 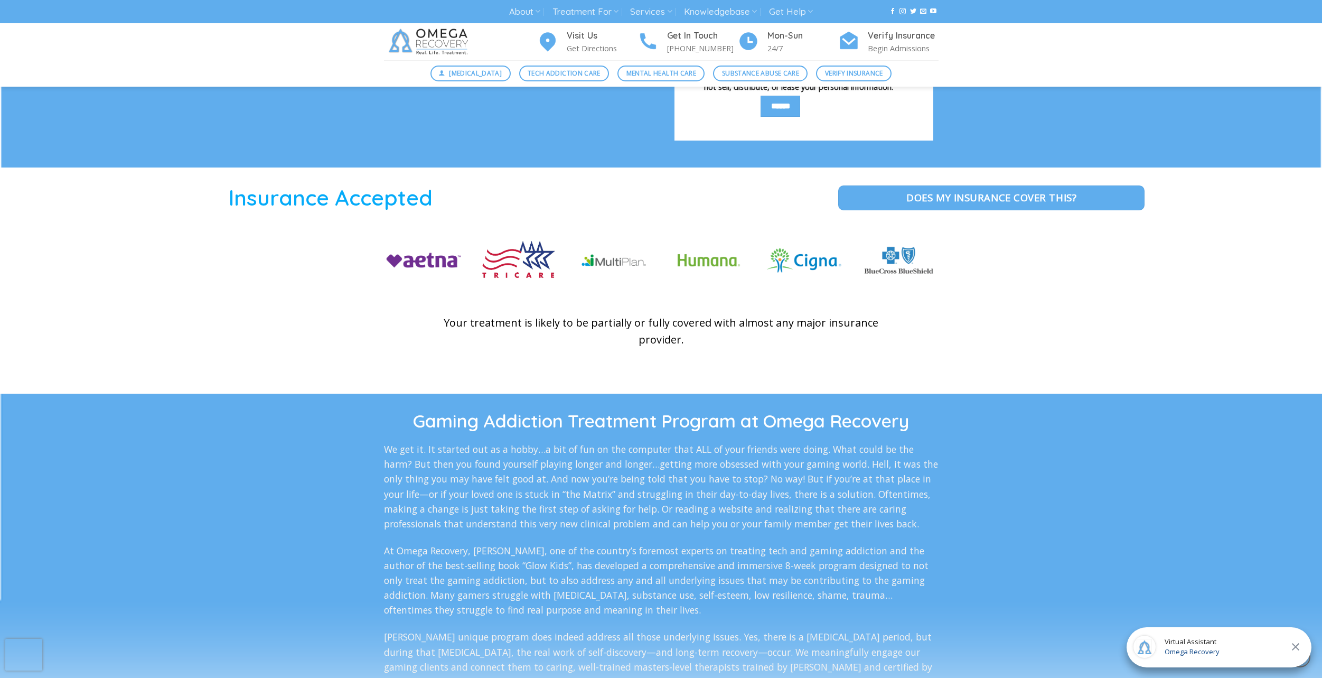 I want to click on span: Verify Insurance, so click(x=854, y=73).